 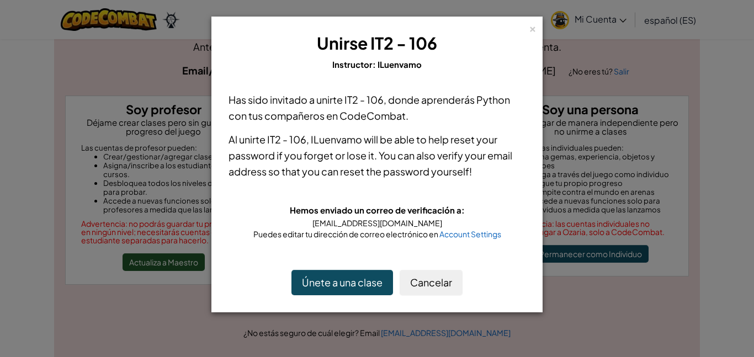 What do you see at coordinates (342, 282) in the screenshot?
I see `button: Únete a una clase` at bounding box center [342, 282].